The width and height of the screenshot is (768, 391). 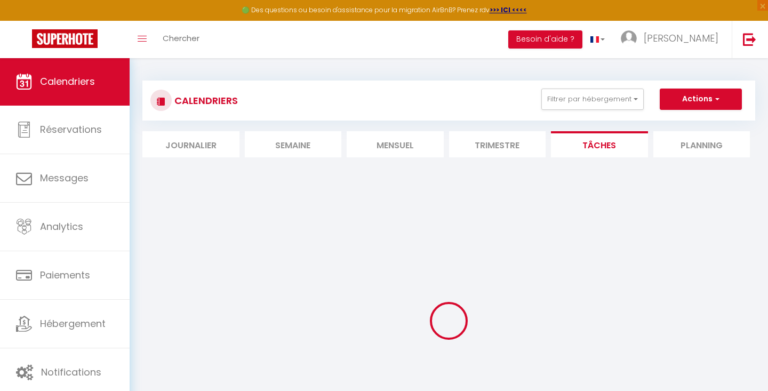 What do you see at coordinates (191, 144) in the screenshot?
I see `li: Journalier` at bounding box center [191, 144].